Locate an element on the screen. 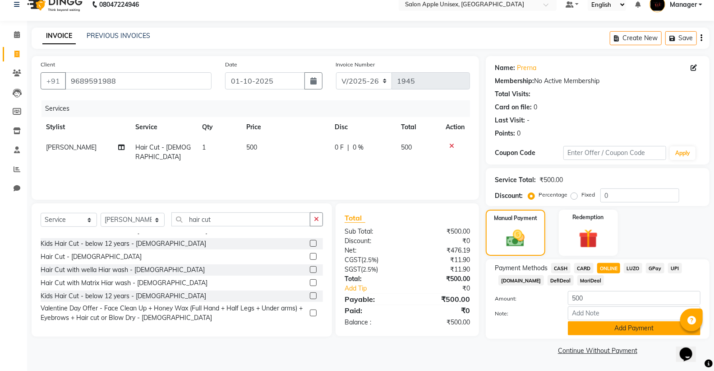 This screenshot has height=371, width=714. img: _cash.svg is located at coordinates (516, 238).